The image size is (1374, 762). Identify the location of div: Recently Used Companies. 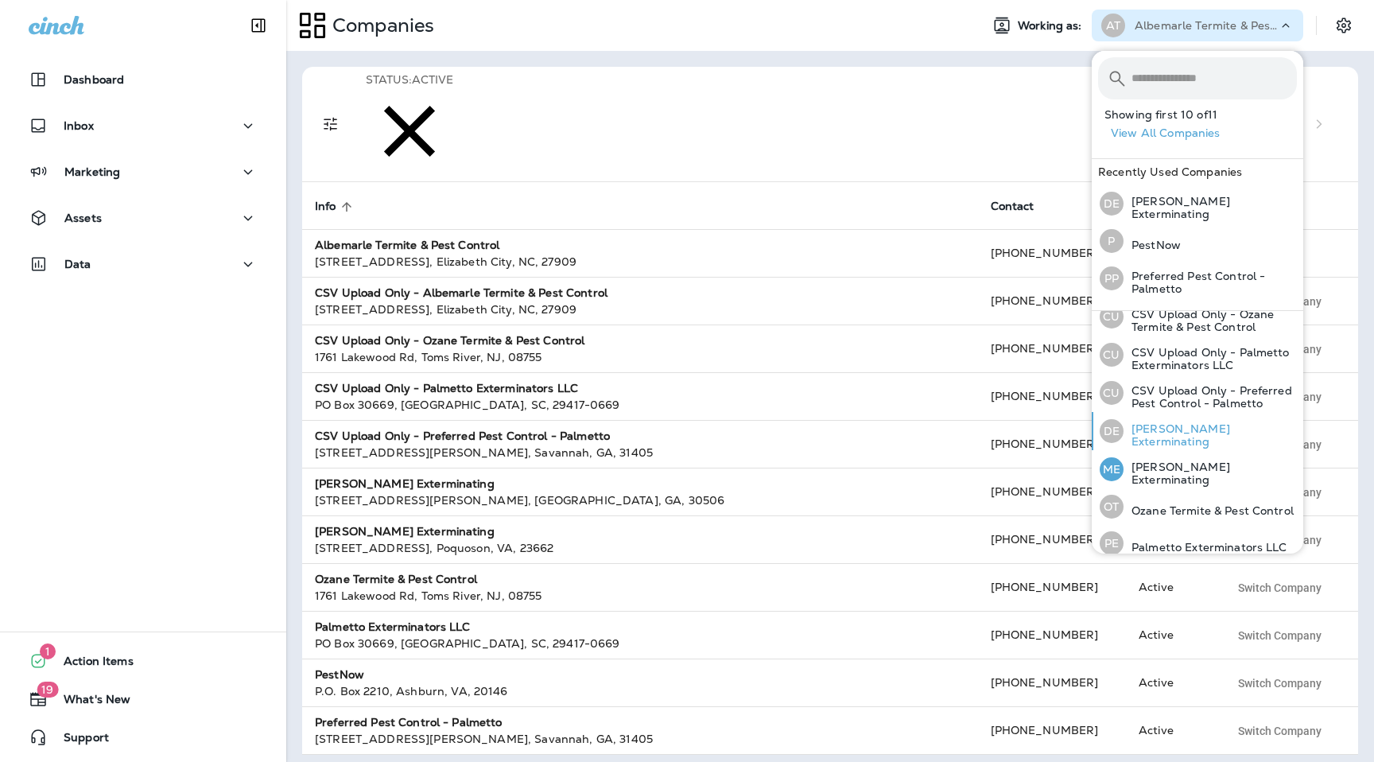
(1197, 172).